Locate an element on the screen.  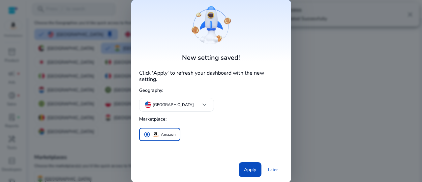
img: us.svg is located at coordinates (148, 104).